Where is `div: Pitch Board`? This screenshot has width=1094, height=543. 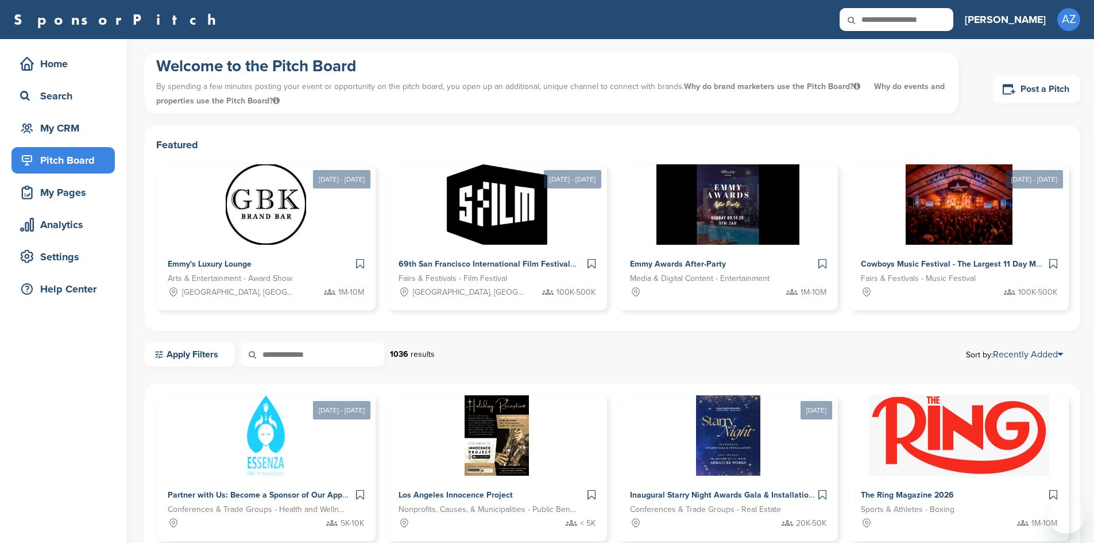 div: Pitch Board is located at coordinates (66, 160).